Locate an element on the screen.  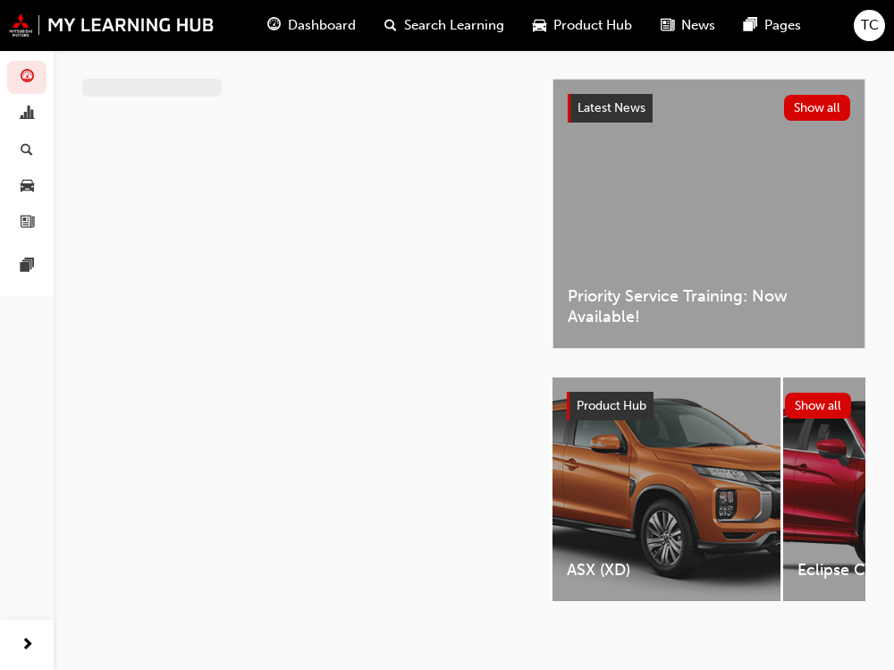
a: search-iconSearch Learning is located at coordinates (444, 25).